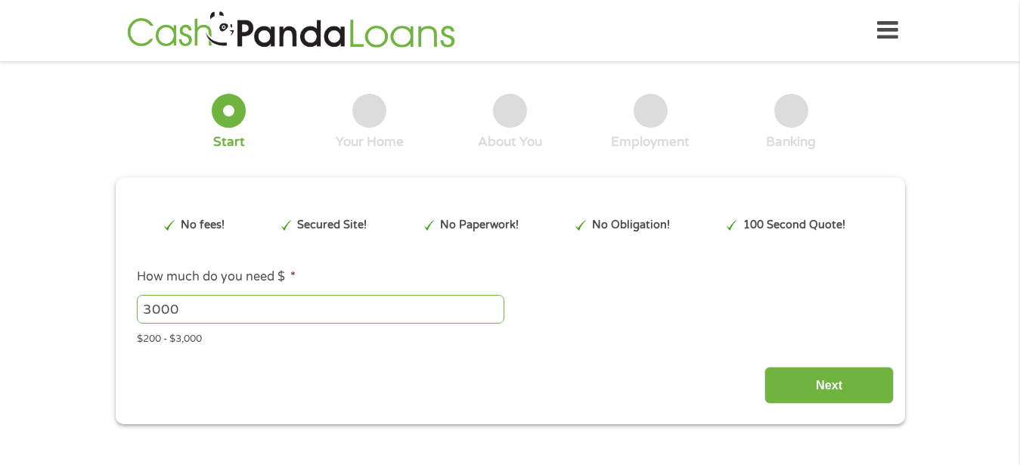 Image resolution: width=1020 pixels, height=465 pixels. What do you see at coordinates (829, 385) in the screenshot?
I see `input: Next` at bounding box center [829, 385].